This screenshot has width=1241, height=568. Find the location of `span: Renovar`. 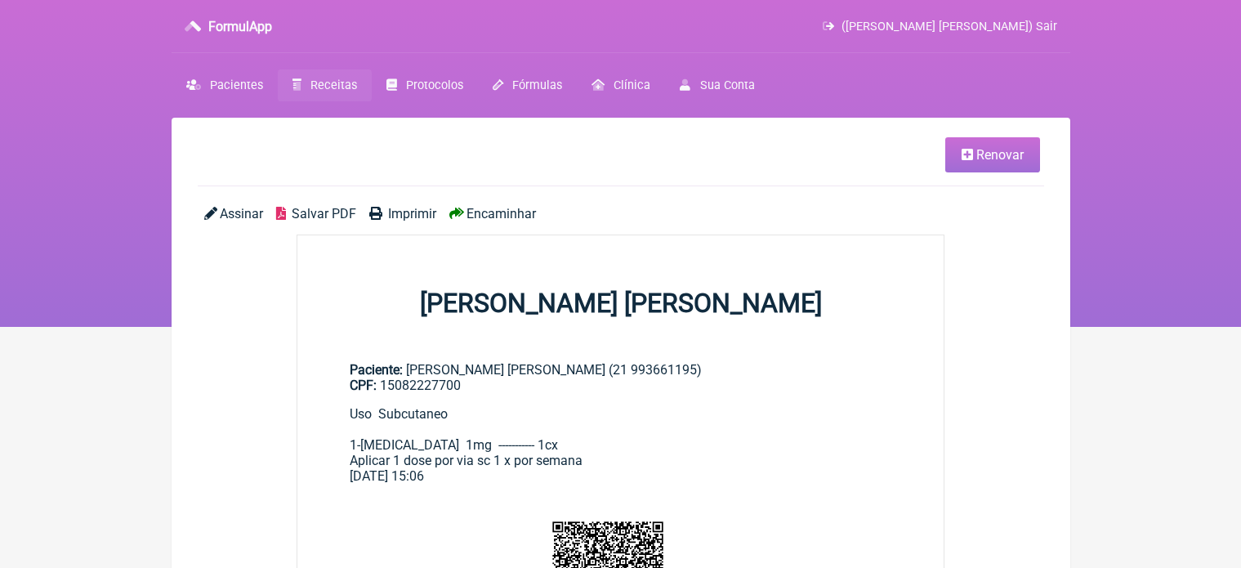

span: Renovar is located at coordinates (1000, 154).